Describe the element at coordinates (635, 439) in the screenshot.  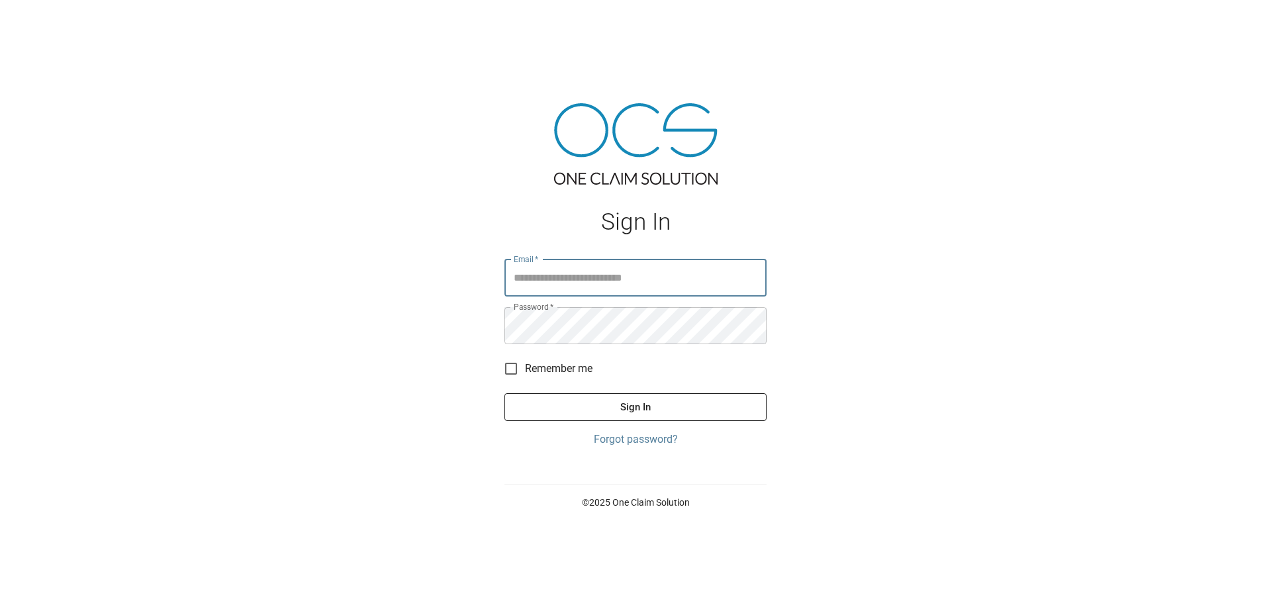
I see `a: Forgot password?` at that location.